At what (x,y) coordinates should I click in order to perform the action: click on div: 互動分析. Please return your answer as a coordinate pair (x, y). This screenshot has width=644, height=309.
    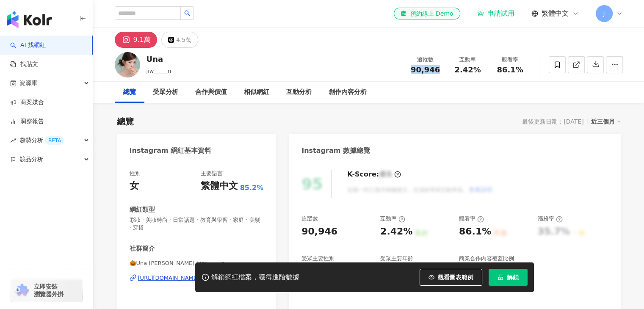
    Looking at the image, I should click on (299, 92).